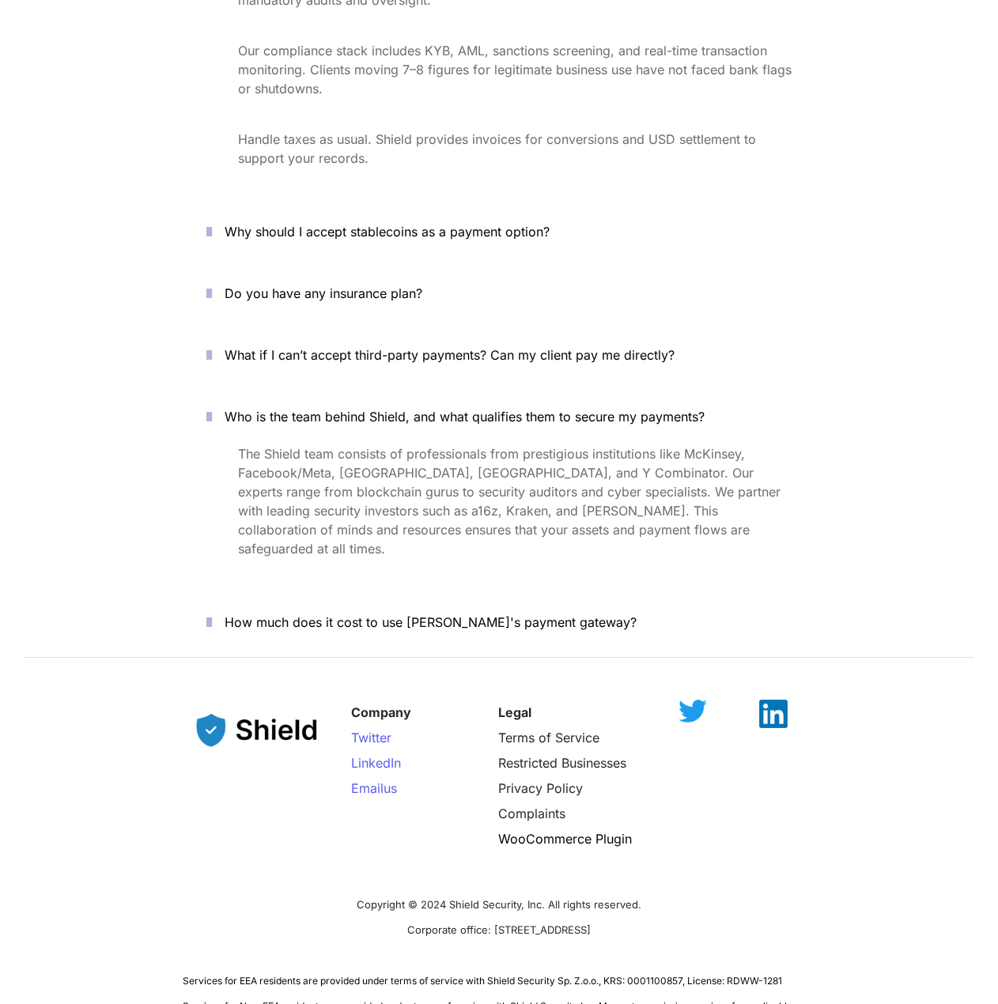 This screenshot has width=998, height=1004. Describe the element at coordinates (515, 712) in the screenshot. I see `strong: Legal` at that location.